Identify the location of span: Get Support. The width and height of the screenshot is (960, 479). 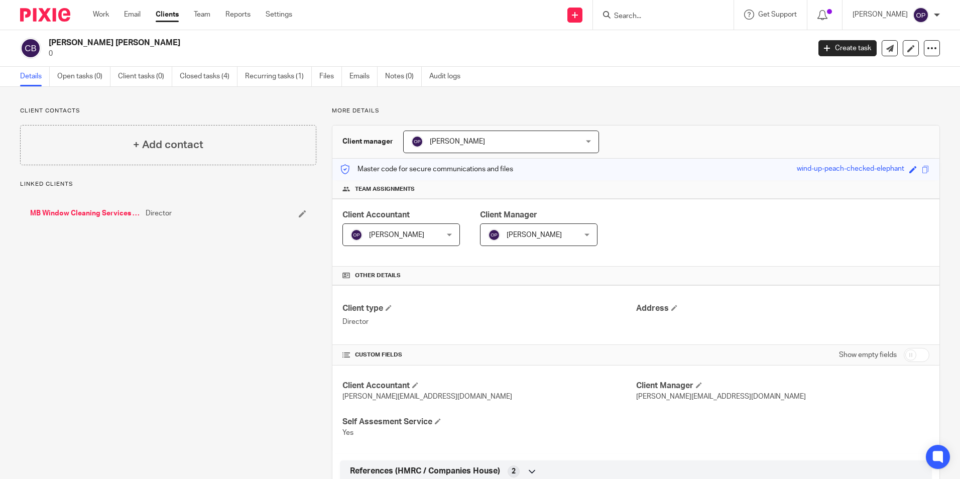
(777, 15).